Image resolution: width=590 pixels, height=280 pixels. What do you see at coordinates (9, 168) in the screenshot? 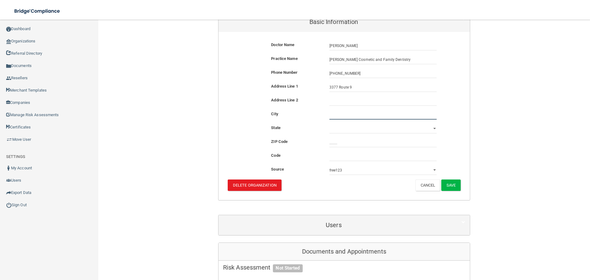
I see `img: ic_user_dark.df1a06c3.png` at bounding box center [9, 168].